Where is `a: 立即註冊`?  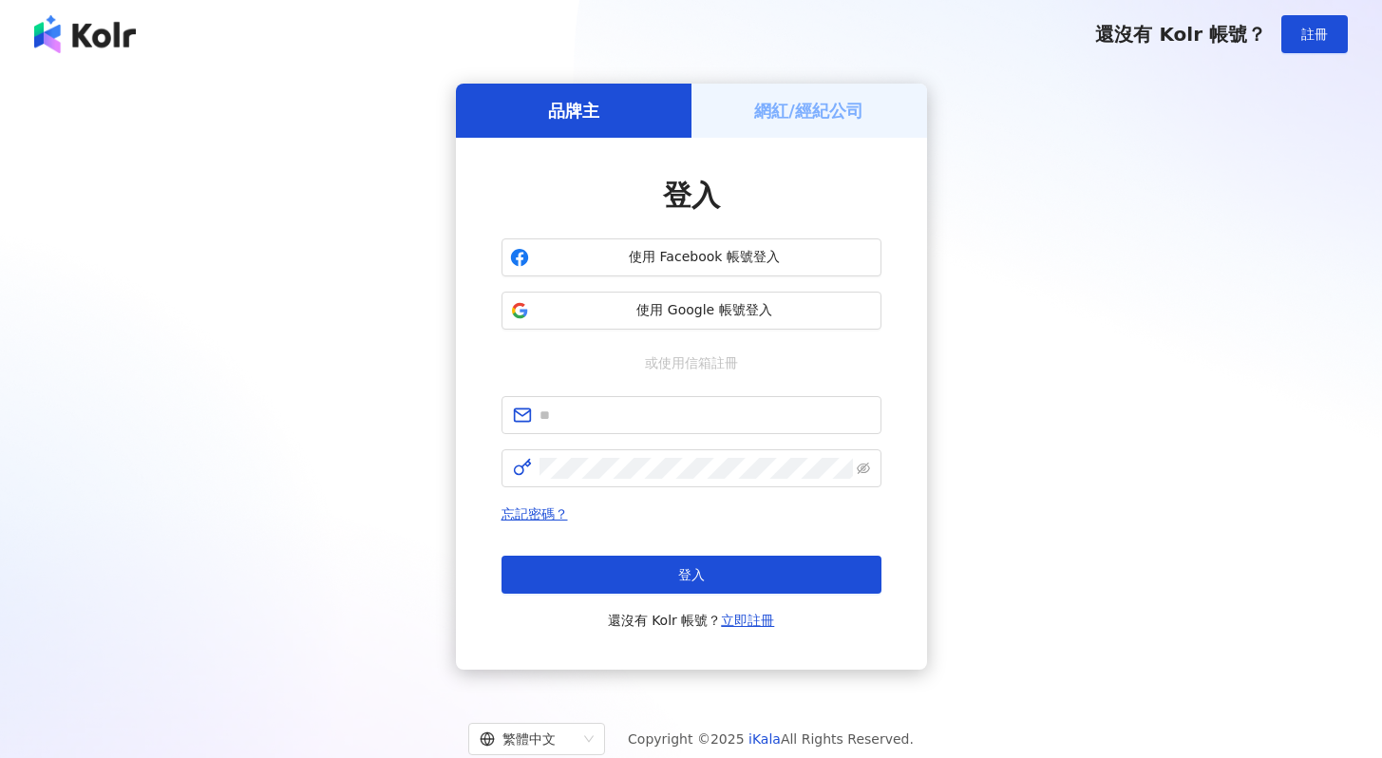
a: 立即註冊 is located at coordinates (747, 620).